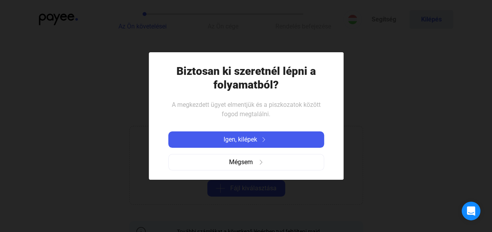  I want to click on span: Mégsem, so click(241, 162).